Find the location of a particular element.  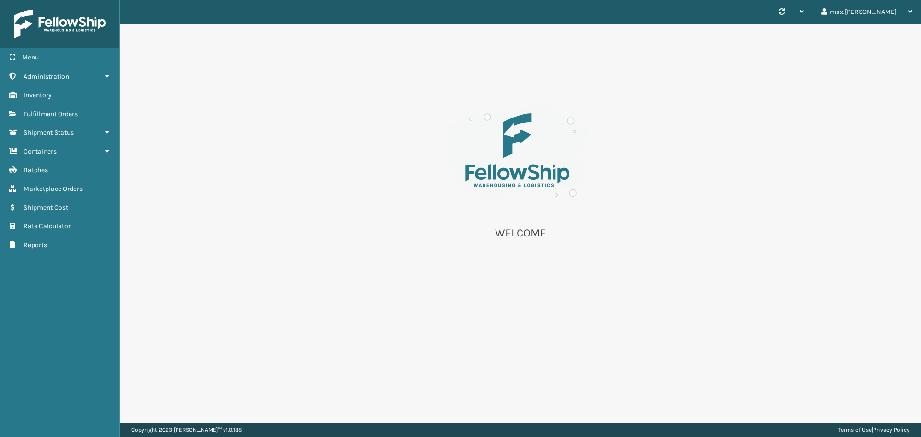

img: logo is located at coordinates (60, 24).